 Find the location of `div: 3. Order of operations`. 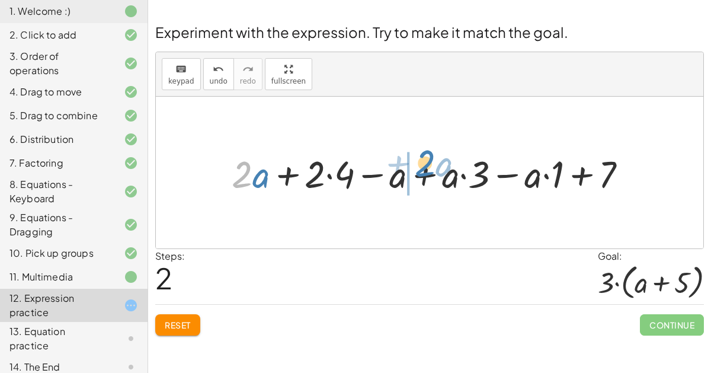

div: 3. Order of operations is located at coordinates (57, 63).